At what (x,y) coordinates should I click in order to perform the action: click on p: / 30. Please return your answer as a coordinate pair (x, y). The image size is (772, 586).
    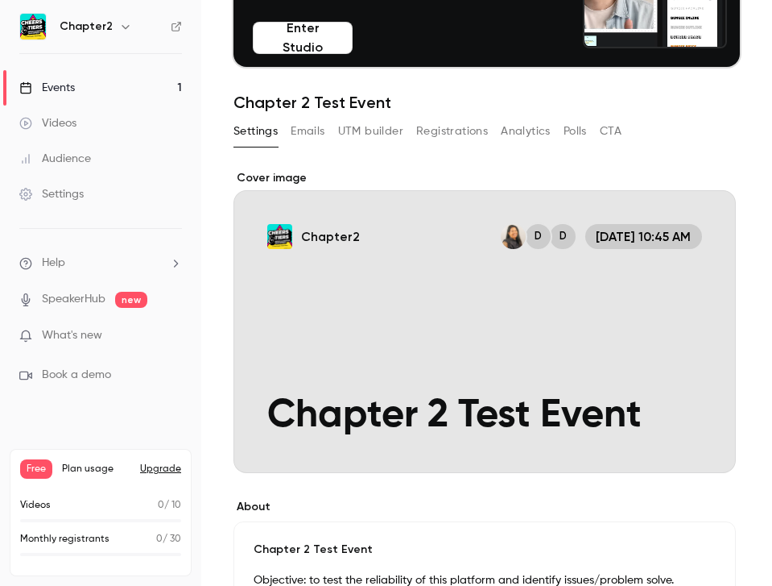
    Looking at the image, I should click on (168, 539).